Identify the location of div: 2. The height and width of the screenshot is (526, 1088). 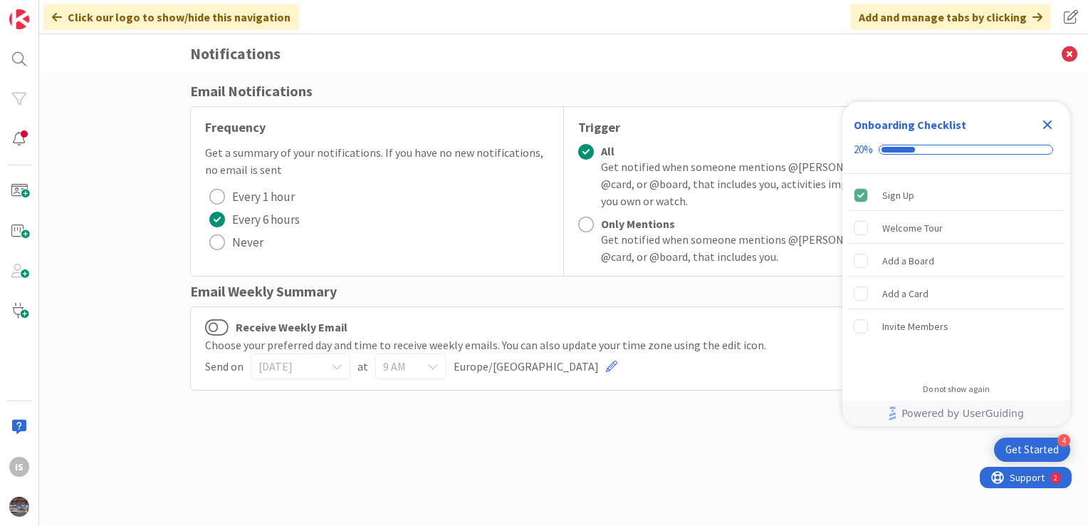
(76, 11).